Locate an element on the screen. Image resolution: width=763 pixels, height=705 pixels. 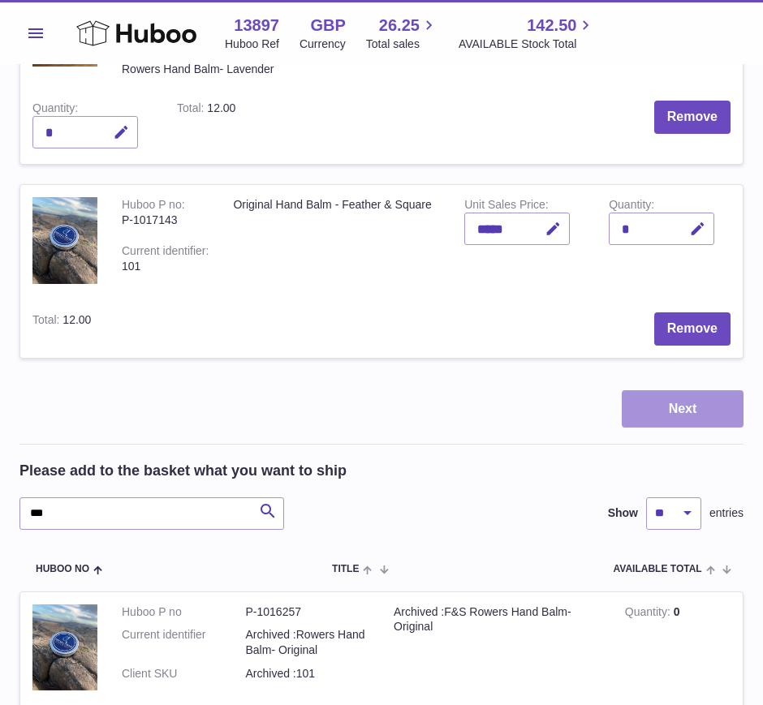
span: Huboo no is located at coordinates (62, 569).